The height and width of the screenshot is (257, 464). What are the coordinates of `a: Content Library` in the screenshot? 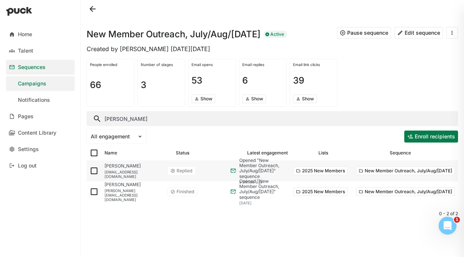 It's located at (40, 133).